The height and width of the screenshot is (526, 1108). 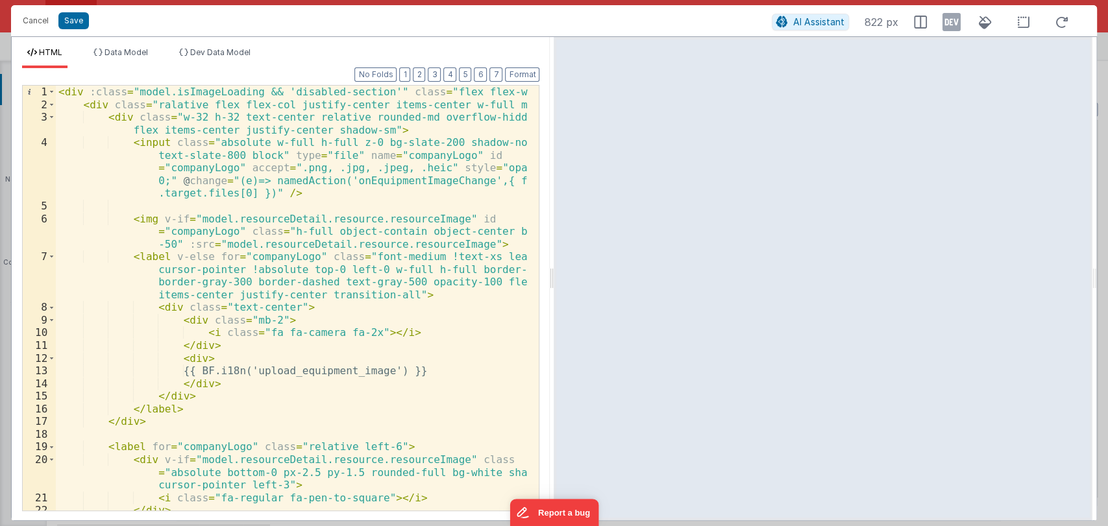 I want to click on div: 2, so click(x=39, y=105).